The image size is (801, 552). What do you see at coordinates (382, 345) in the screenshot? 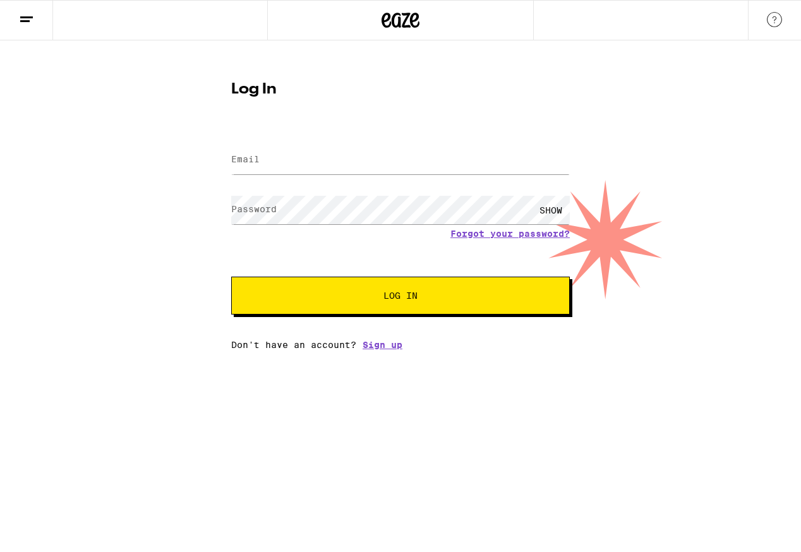
I see `a: Sign up` at bounding box center [382, 345].